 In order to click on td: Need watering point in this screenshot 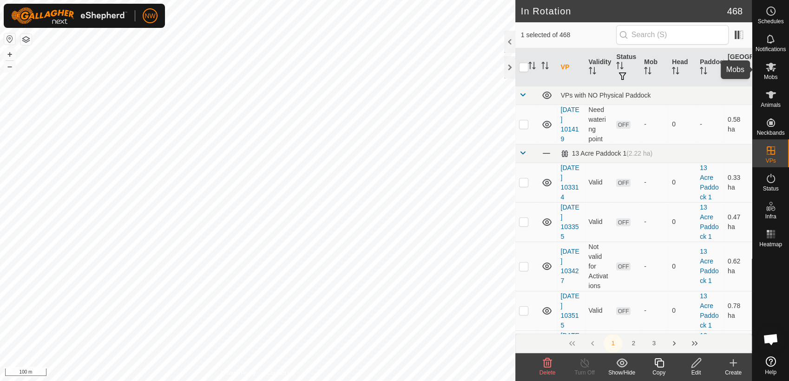, I will do `click(599, 124)`.